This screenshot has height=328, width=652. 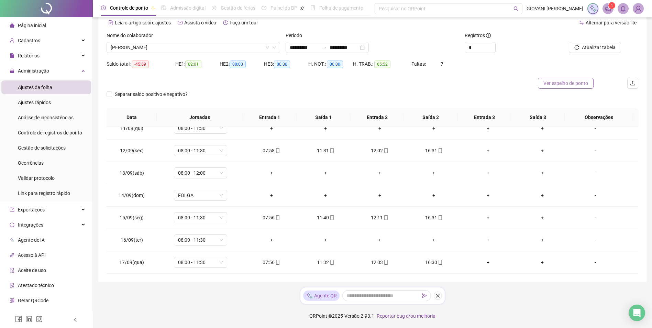 What do you see at coordinates (132, 128) in the screenshot?
I see `span: 11/09(qui)` at bounding box center [132, 128].